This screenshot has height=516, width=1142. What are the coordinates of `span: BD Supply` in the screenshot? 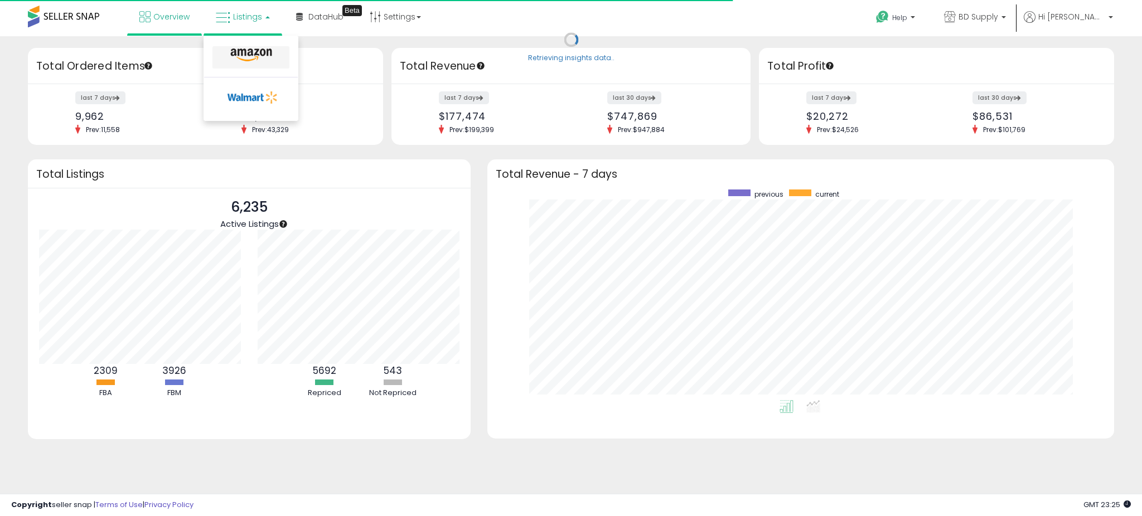 It's located at (978, 17).